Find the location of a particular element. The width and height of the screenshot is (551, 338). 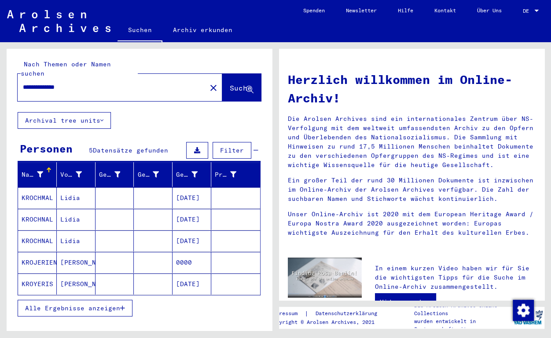

img: Zustimmung ändern is located at coordinates (523, 311).